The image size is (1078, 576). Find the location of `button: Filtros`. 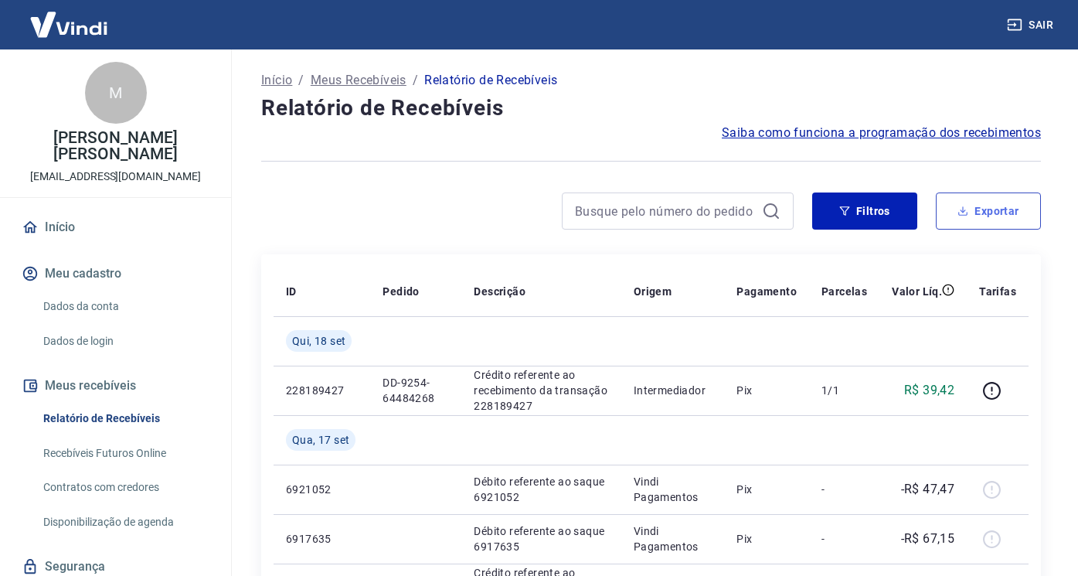

button: Filtros is located at coordinates (865, 211).